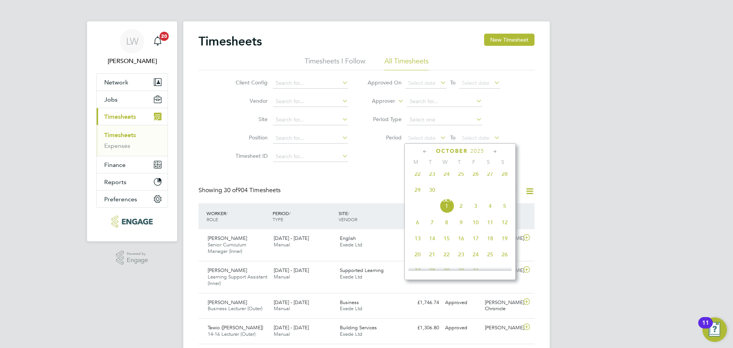 This screenshot has height=348, width=733. Describe the element at coordinates (432, 222) in the screenshot. I see `span: 7` at that location.